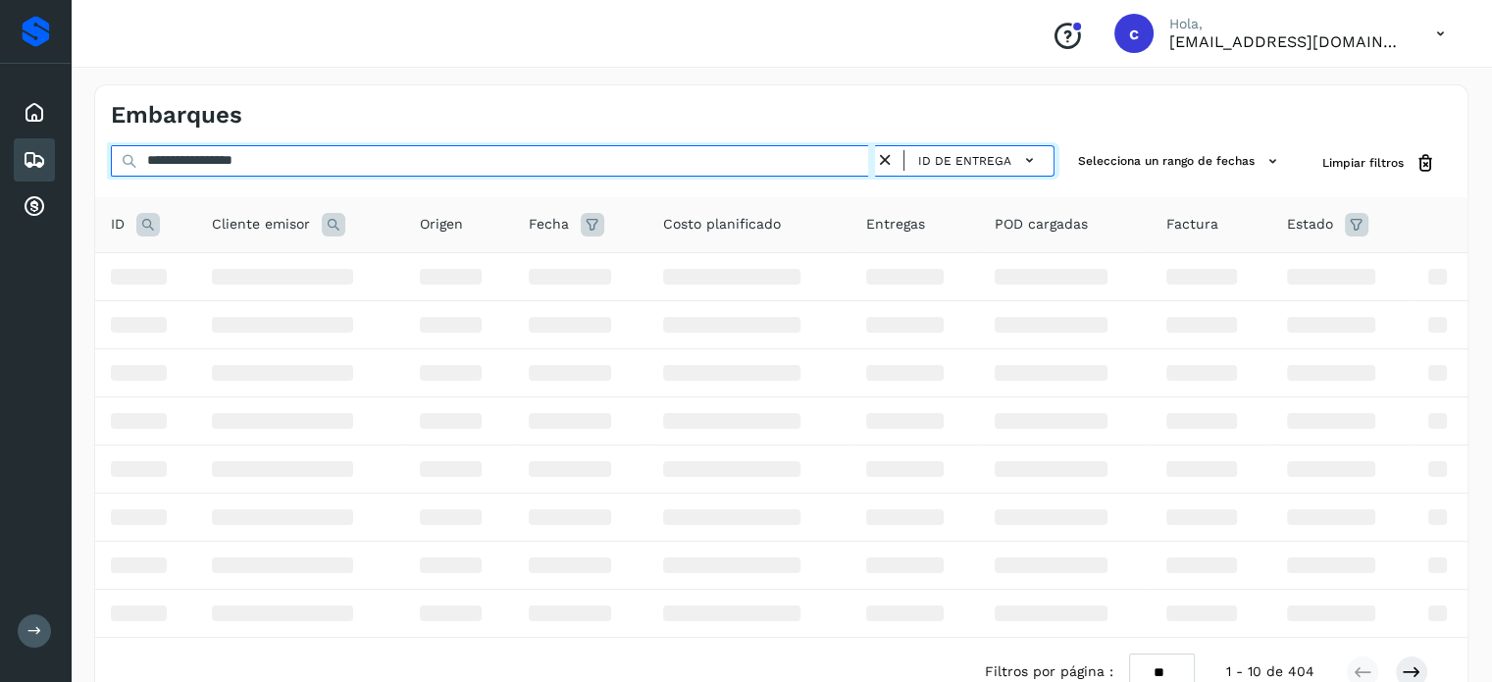  I want to click on button: Limpiar filtros, so click(1380, 163).